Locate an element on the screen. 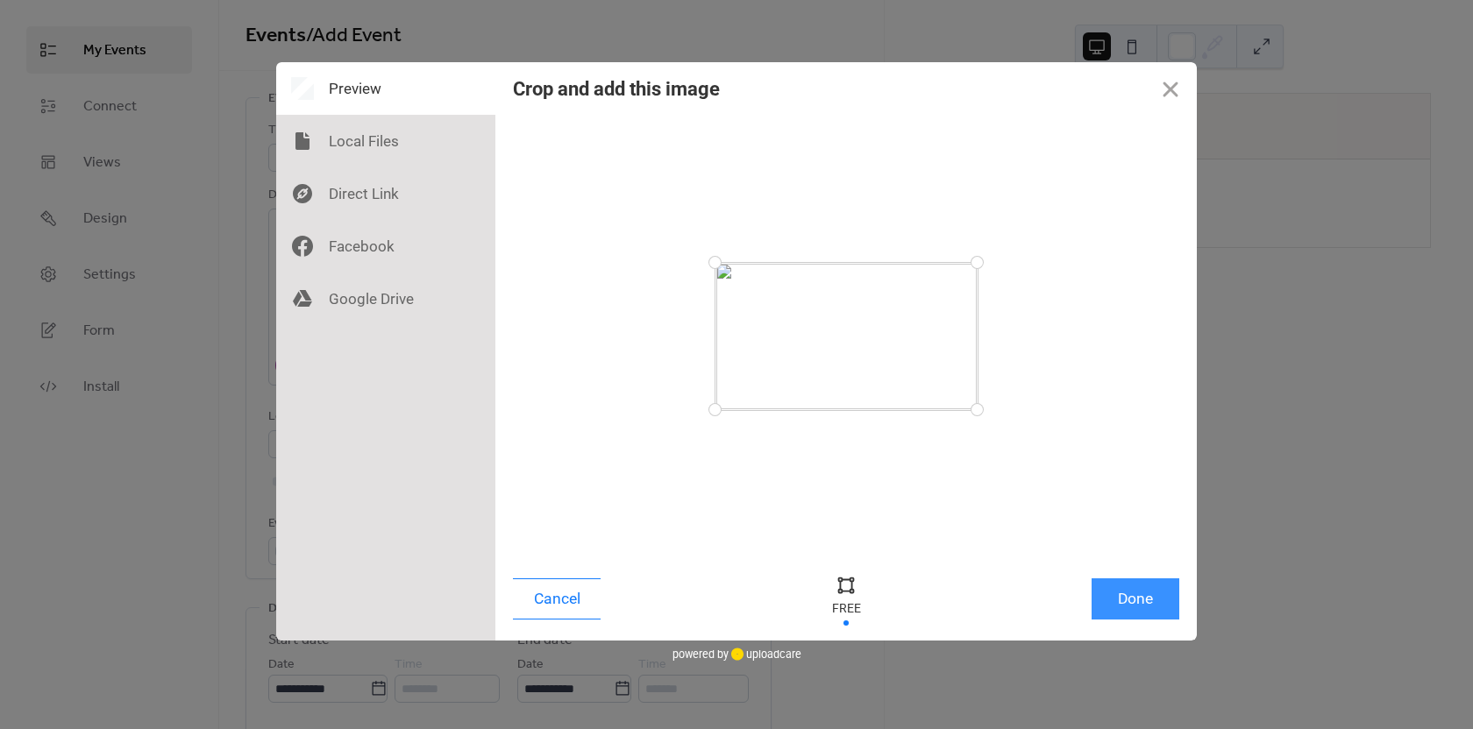  button: Close is located at coordinates (1170, 89).